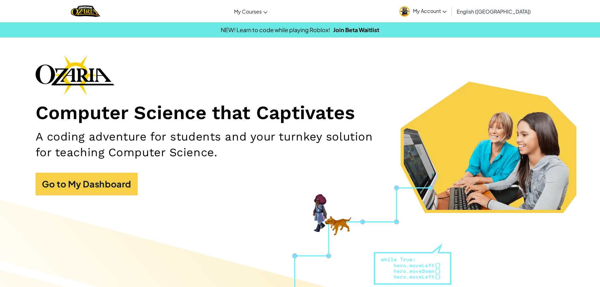 This screenshot has height=287, width=600. I want to click on span: My Account, so click(429, 11).